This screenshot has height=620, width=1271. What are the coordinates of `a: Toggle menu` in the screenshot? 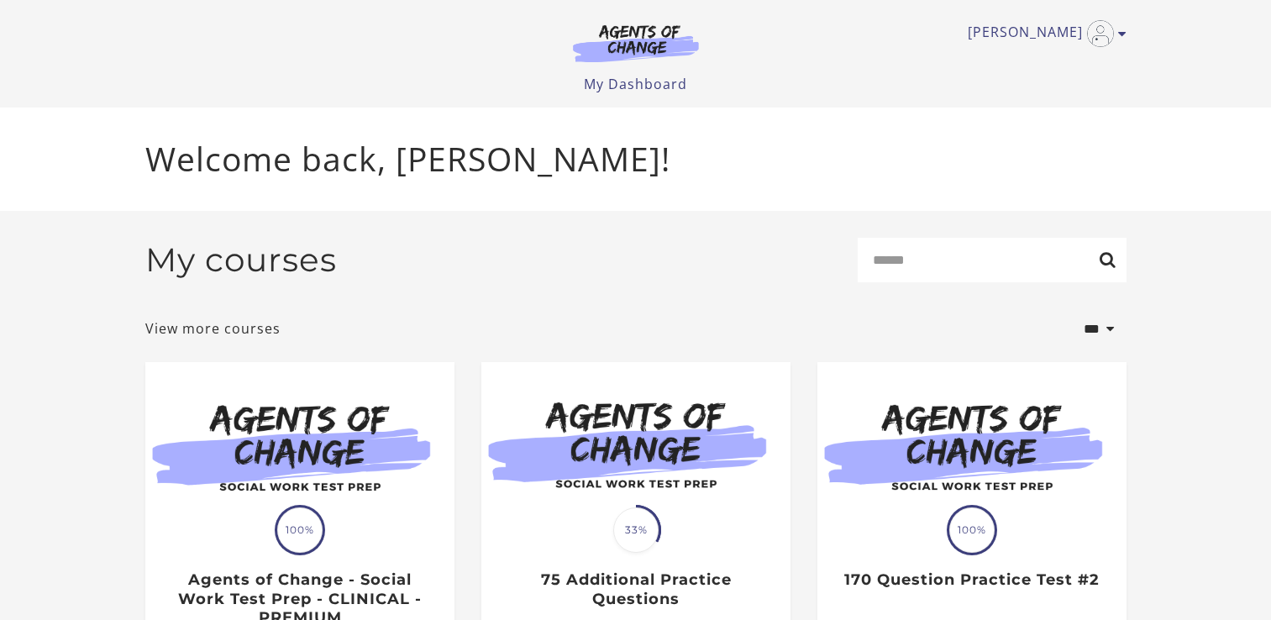 It's located at (1043, 34).